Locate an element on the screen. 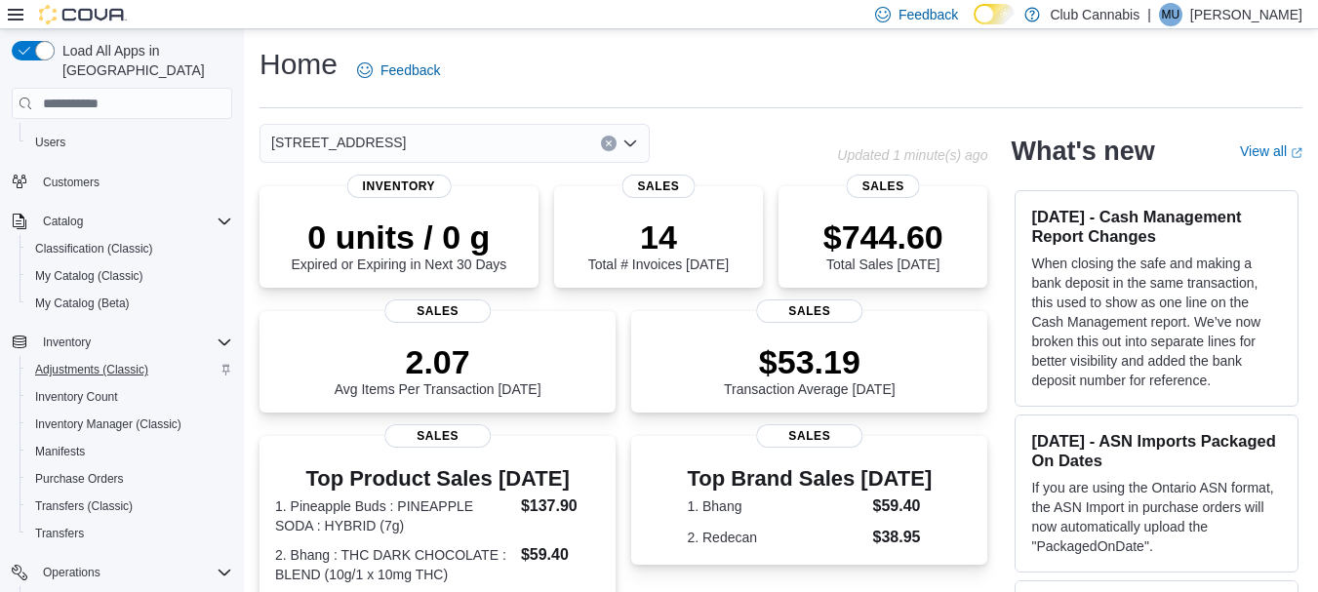 This screenshot has width=1318, height=592. p: $744.60 is located at coordinates (883, 237).